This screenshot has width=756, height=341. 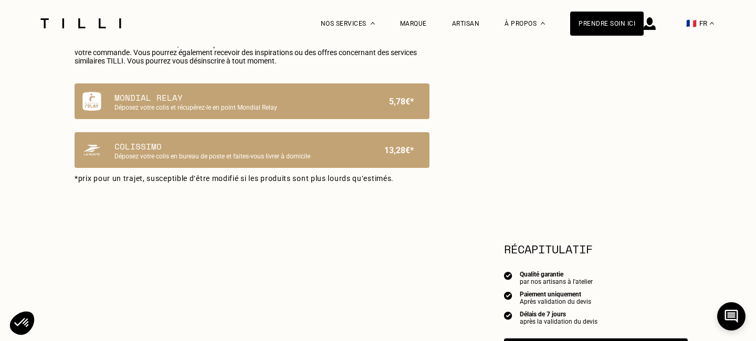 What do you see at coordinates (607, 24) in the screenshot?
I see `a: Prendre soin ici` at bounding box center [607, 24].